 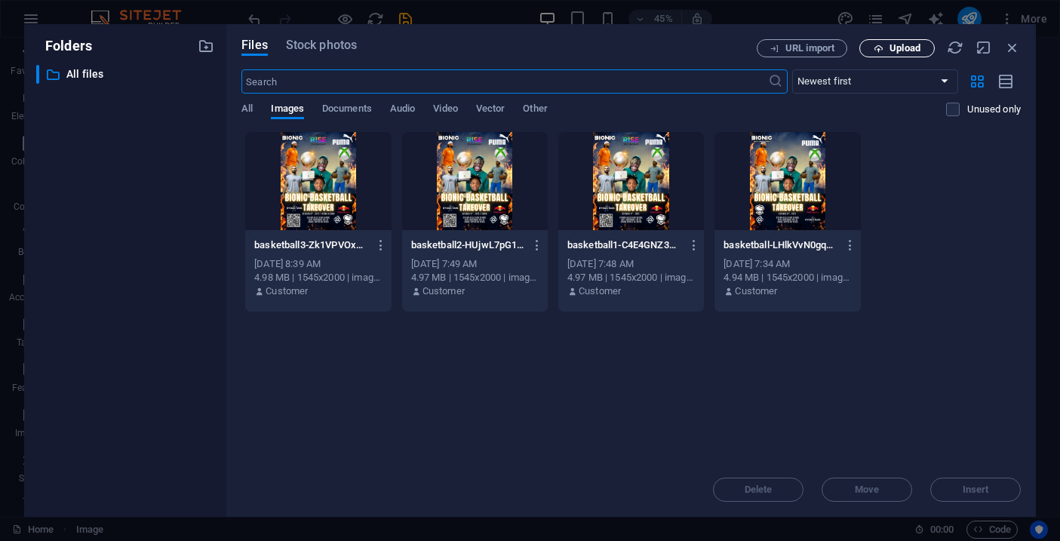 What do you see at coordinates (802, 48) in the screenshot?
I see `button: URL import` at bounding box center [802, 48].